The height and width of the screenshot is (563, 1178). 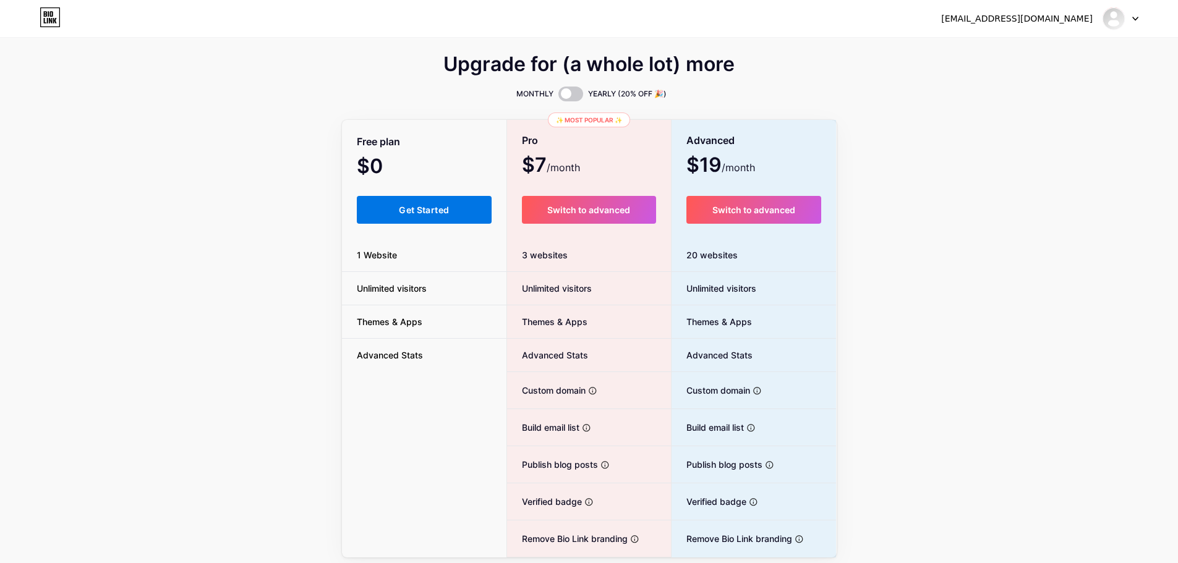 What do you see at coordinates (589, 120) in the screenshot?
I see `div: ✨ Most popular ✨` at bounding box center [589, 120].